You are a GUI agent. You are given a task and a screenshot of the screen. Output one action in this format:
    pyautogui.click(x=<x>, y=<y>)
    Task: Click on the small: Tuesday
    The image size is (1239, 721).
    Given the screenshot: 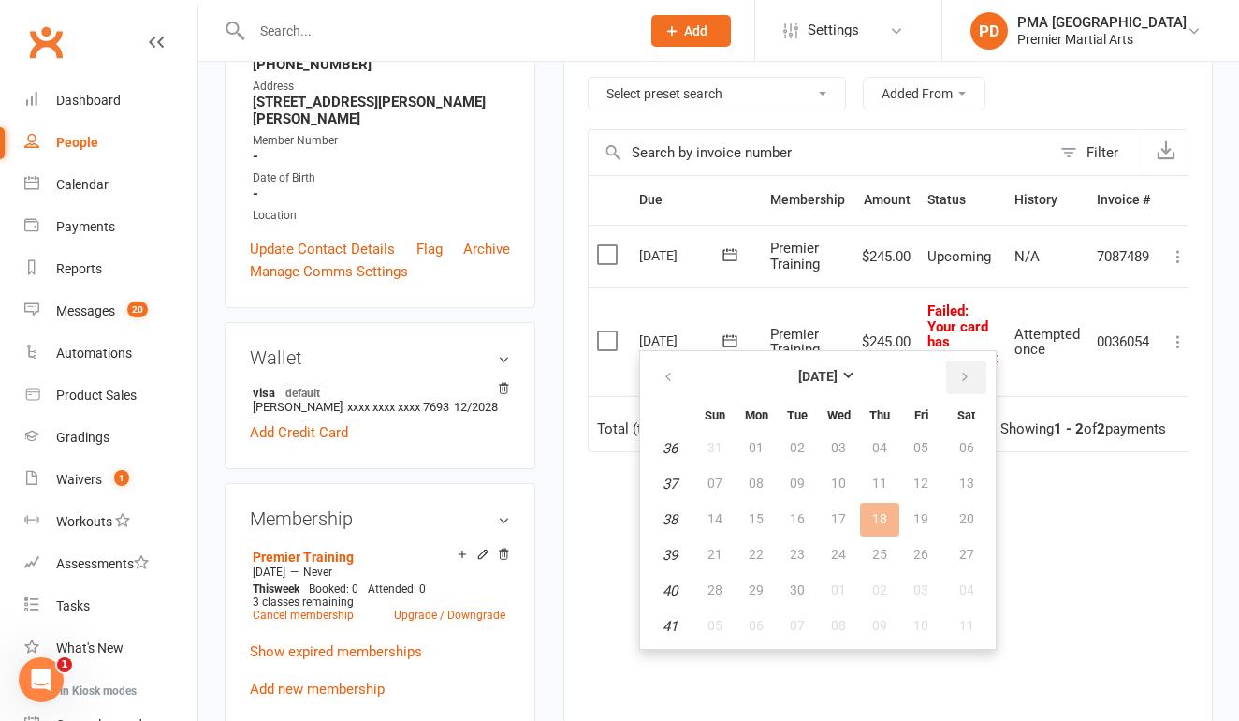 What is the action you would take?
    pyautogui.click(x=798, y=415)
    